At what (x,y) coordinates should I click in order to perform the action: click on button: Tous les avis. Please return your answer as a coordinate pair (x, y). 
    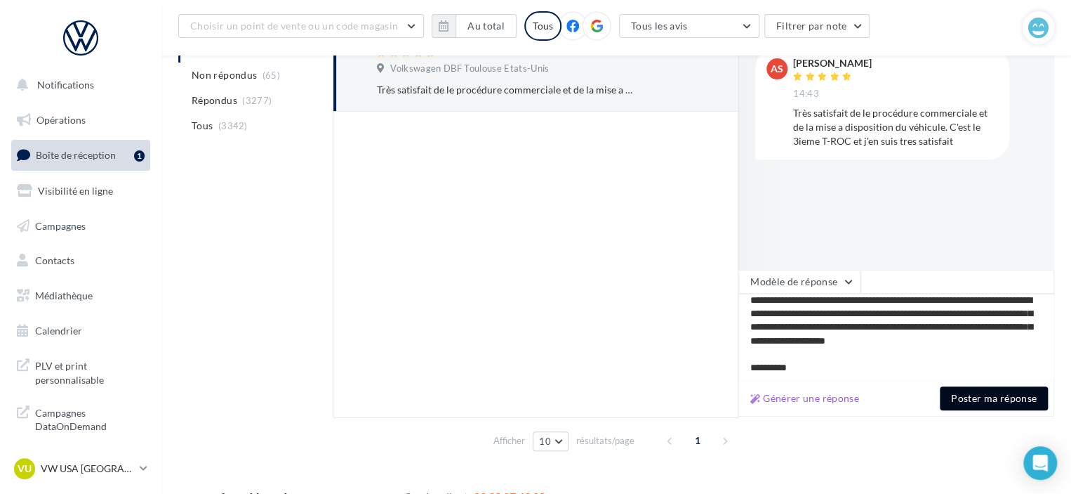
    Looking at the image, I should click on (690, 26).